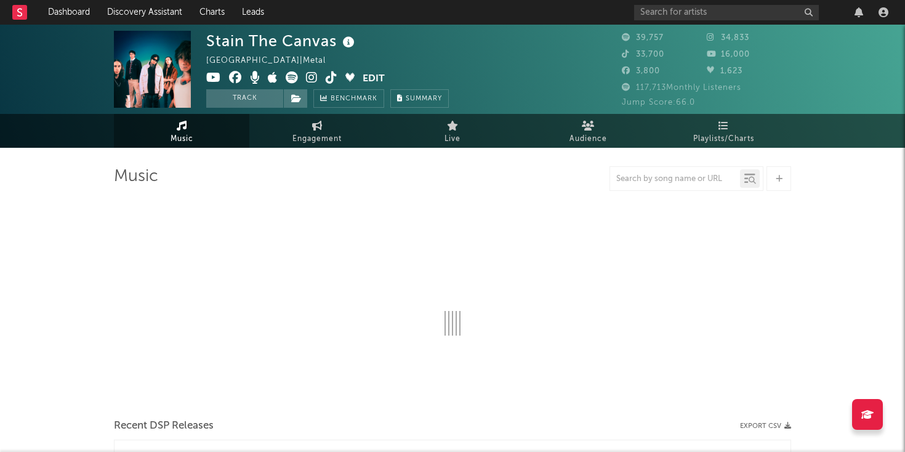 Image resolution: width=905 pixels, height=452 pixels. Describe the element at coordinates (182, 139) in the screenshot. I see `span: Music` at that location.